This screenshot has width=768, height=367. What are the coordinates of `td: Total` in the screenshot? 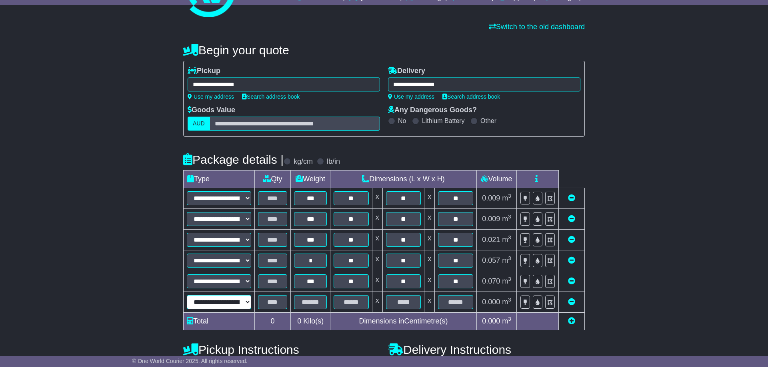 It's located at (219, 322).